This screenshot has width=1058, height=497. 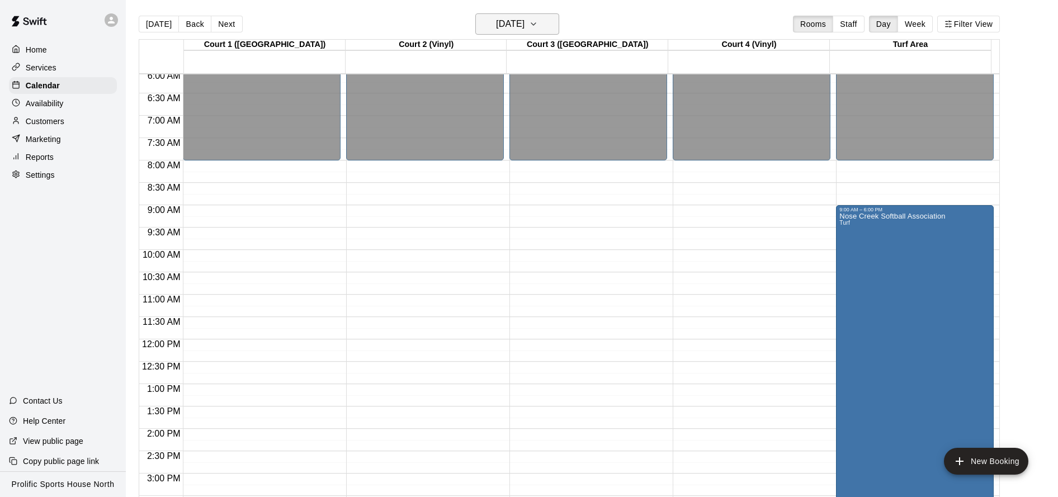 What do you see at coordinates (164, 389) in the screenshot?
I see `span: 1:00 PM` at bounding box center [164, 389].